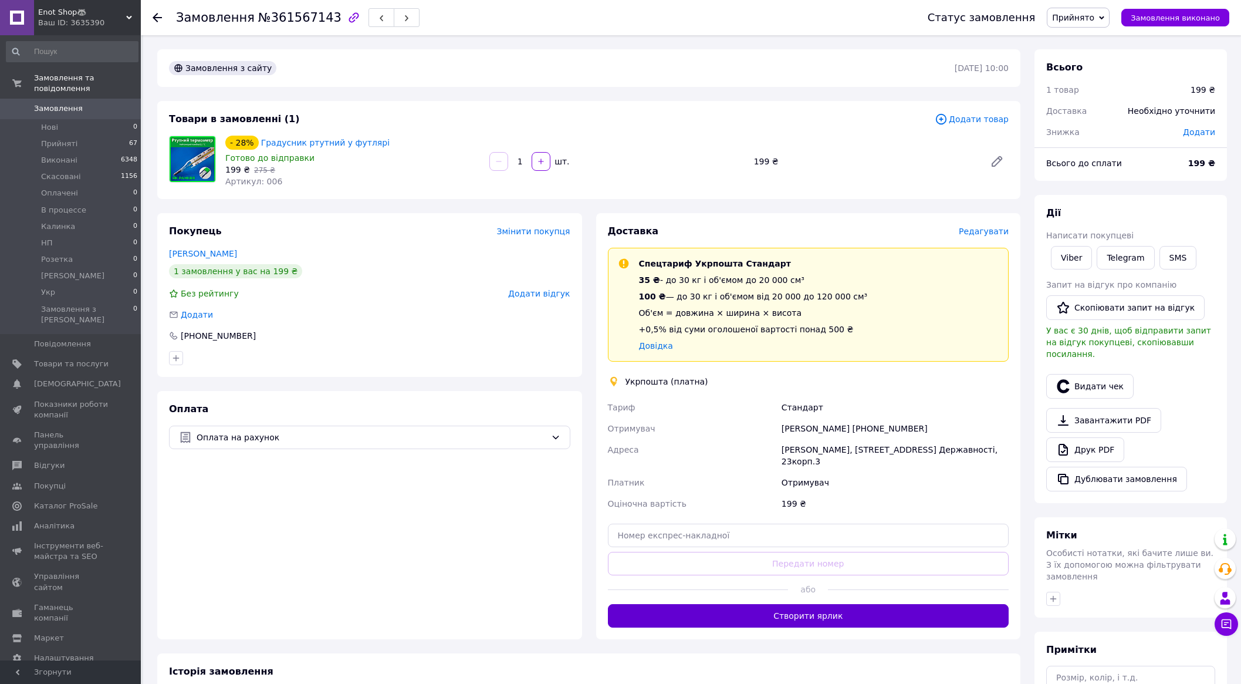 The width and height of the screenshot is (1241, 684). I want to click on span: Історія замовлення, so click(221, 671).